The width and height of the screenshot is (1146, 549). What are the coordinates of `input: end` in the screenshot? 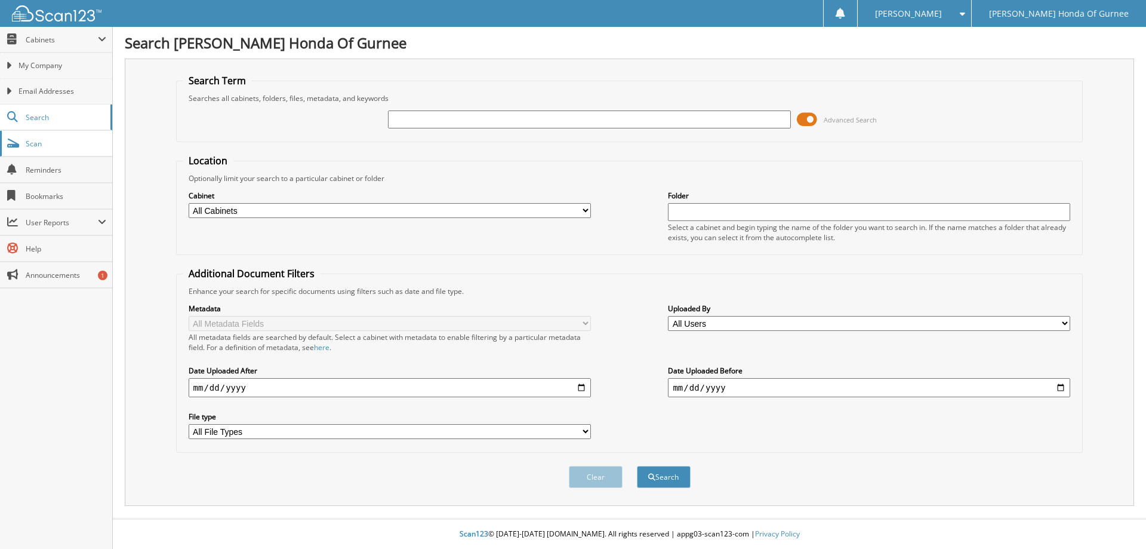 It's located at (869, 387).